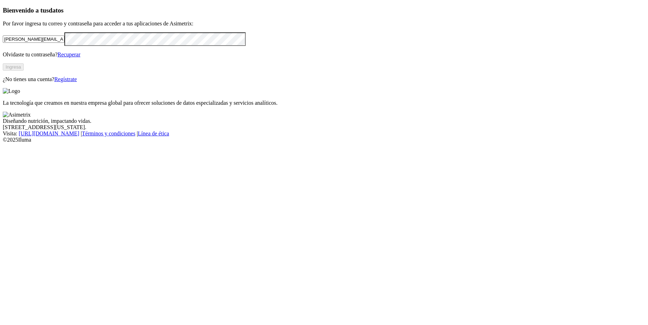  I want to click on img: Logo, so click(11, 91).